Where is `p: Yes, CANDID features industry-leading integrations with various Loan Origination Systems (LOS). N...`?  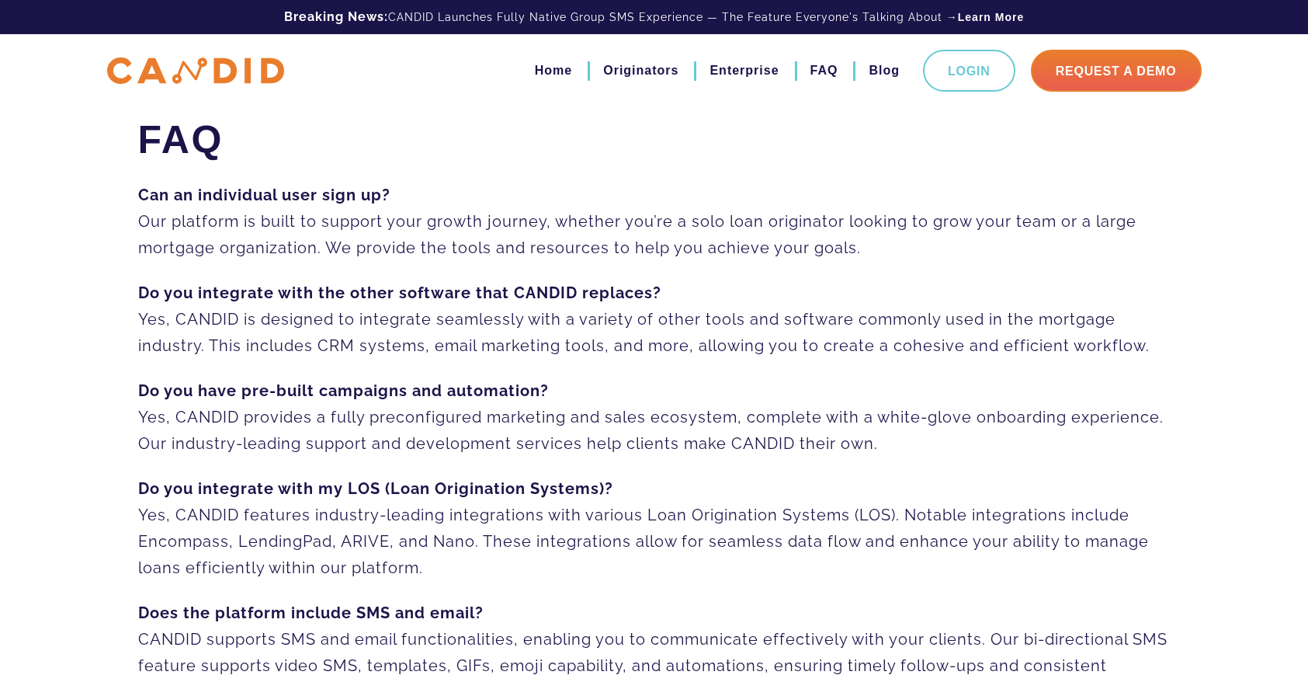
p: Yes, CANDID features industry-leading integrations with various Loan Origination Systems (LOS). N... is located at coordinates (655, 528).